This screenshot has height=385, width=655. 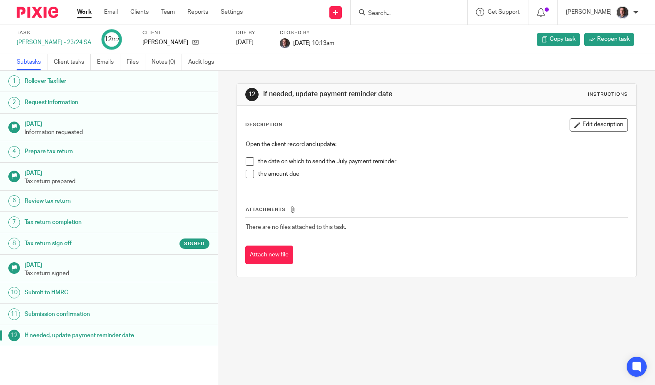 What do you see at coordinates (558, 40) in the screenshot?
I see `a: Copy task` at bounding box center [558, 40].